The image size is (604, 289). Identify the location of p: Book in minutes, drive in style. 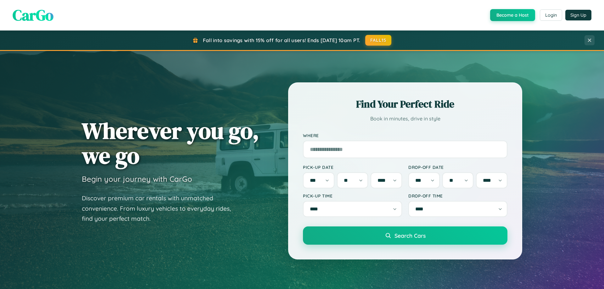
(405, 119).